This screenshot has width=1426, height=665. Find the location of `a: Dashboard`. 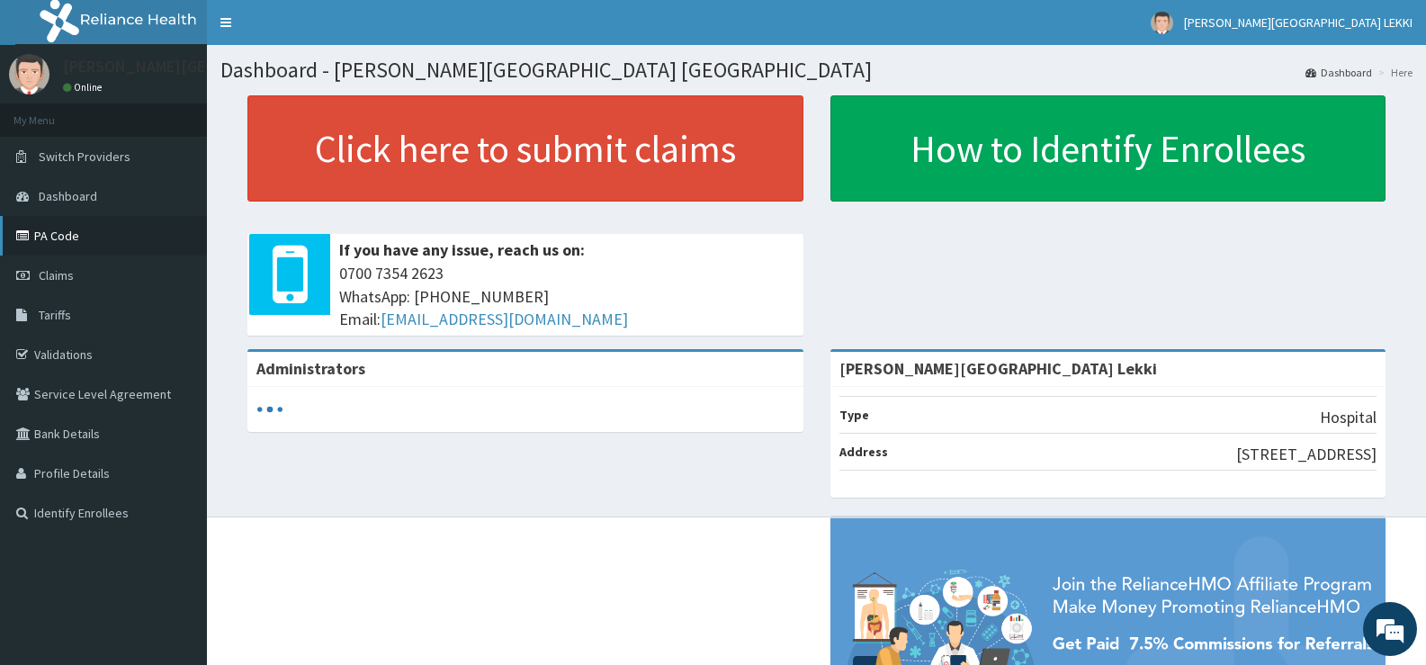

a: Dashboard is located at coordinates (1339, 72).